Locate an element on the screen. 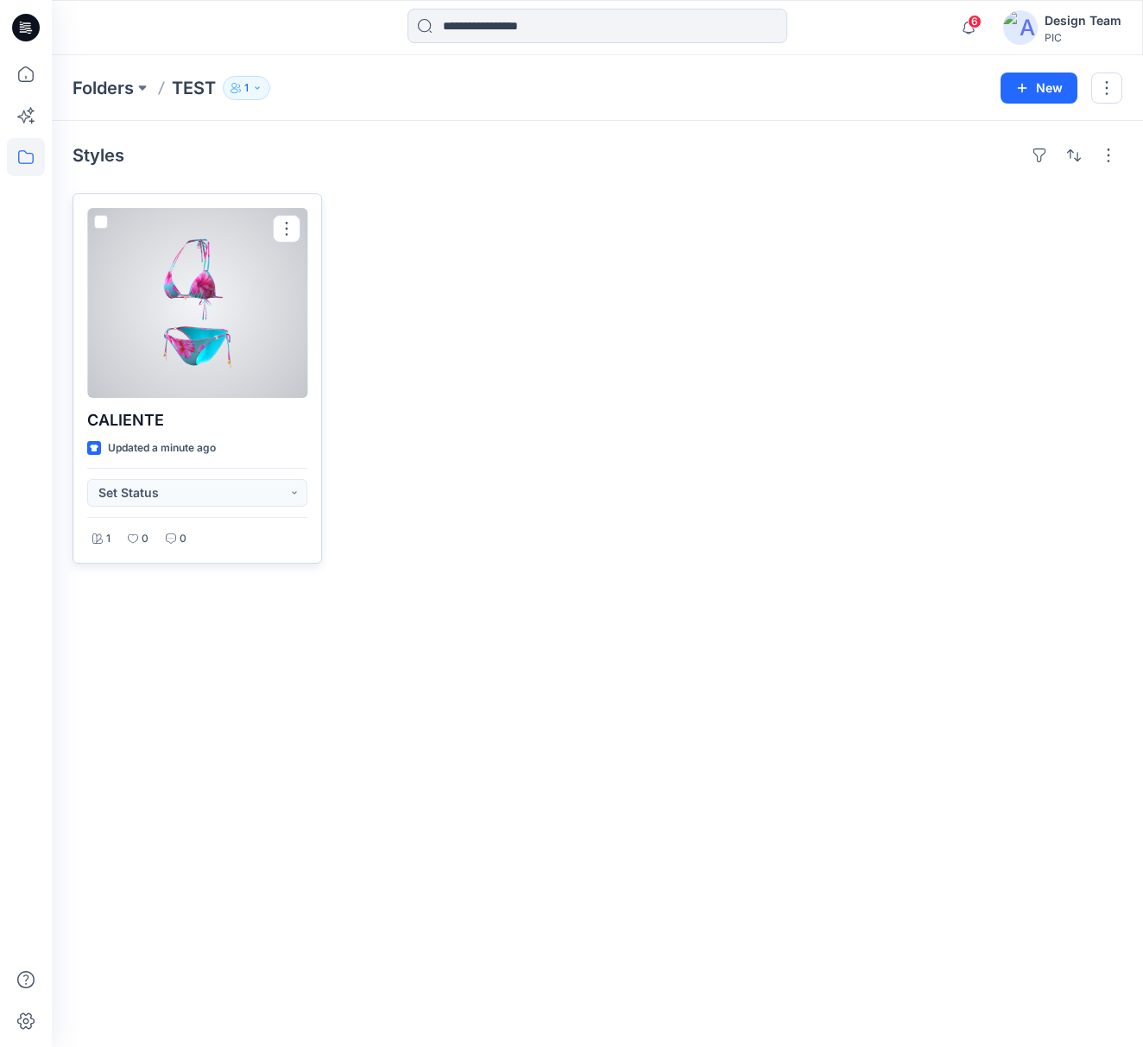 The height and width of the screenshot is (1047, 1143). a: Folders is located at coordinates (103, 88).